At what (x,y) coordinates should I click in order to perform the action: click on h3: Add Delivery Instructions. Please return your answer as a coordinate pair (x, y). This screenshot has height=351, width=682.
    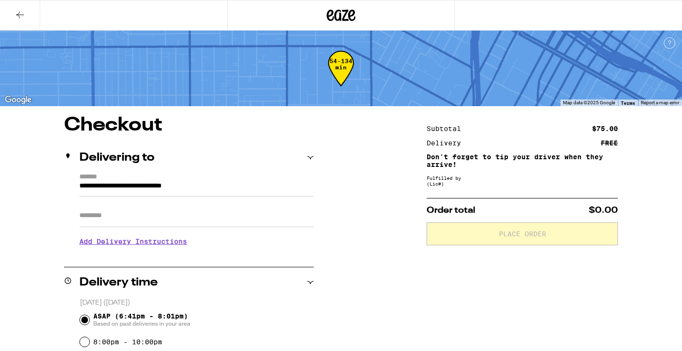
    Looking at the image, I should click on (197, 242).